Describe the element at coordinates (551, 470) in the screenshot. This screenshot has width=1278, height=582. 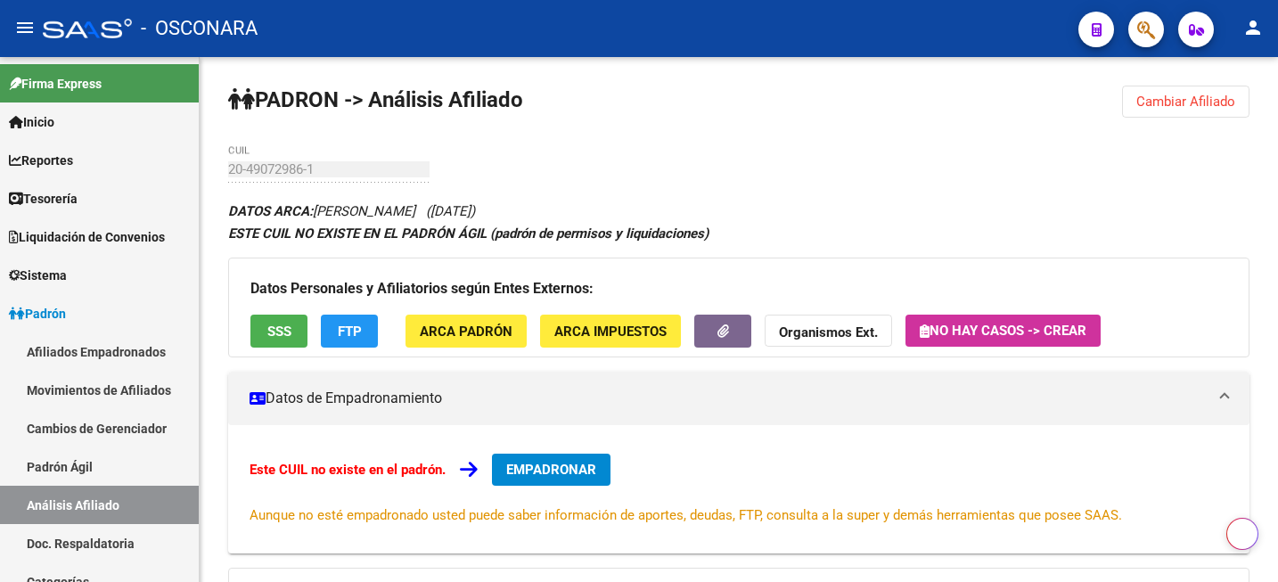
I see `button: EMPADRONAR` at that location.